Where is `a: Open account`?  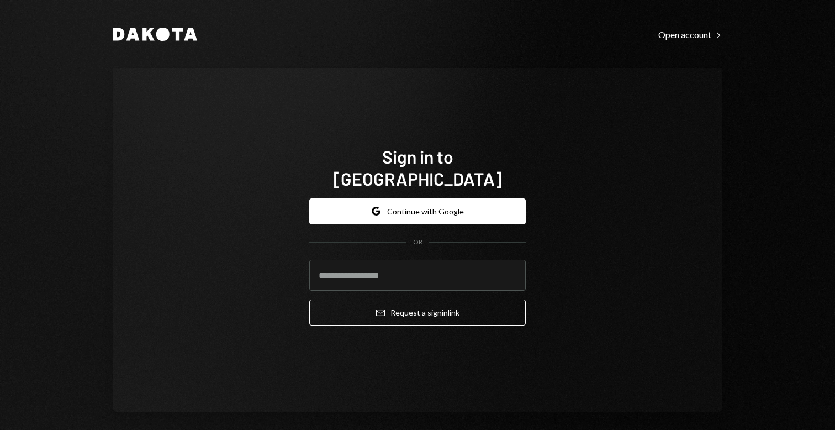
a: Open account is located at coordinates (690, 34).